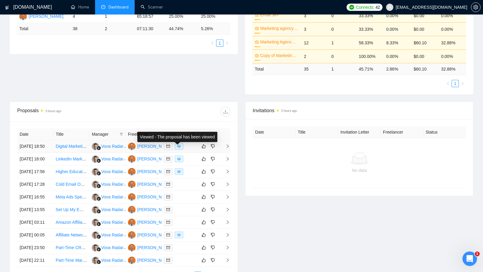  Describe the element at coordinates (71, 235) in the screenshot. I see `td: Affiliate Network Builder on Awin` at that location.